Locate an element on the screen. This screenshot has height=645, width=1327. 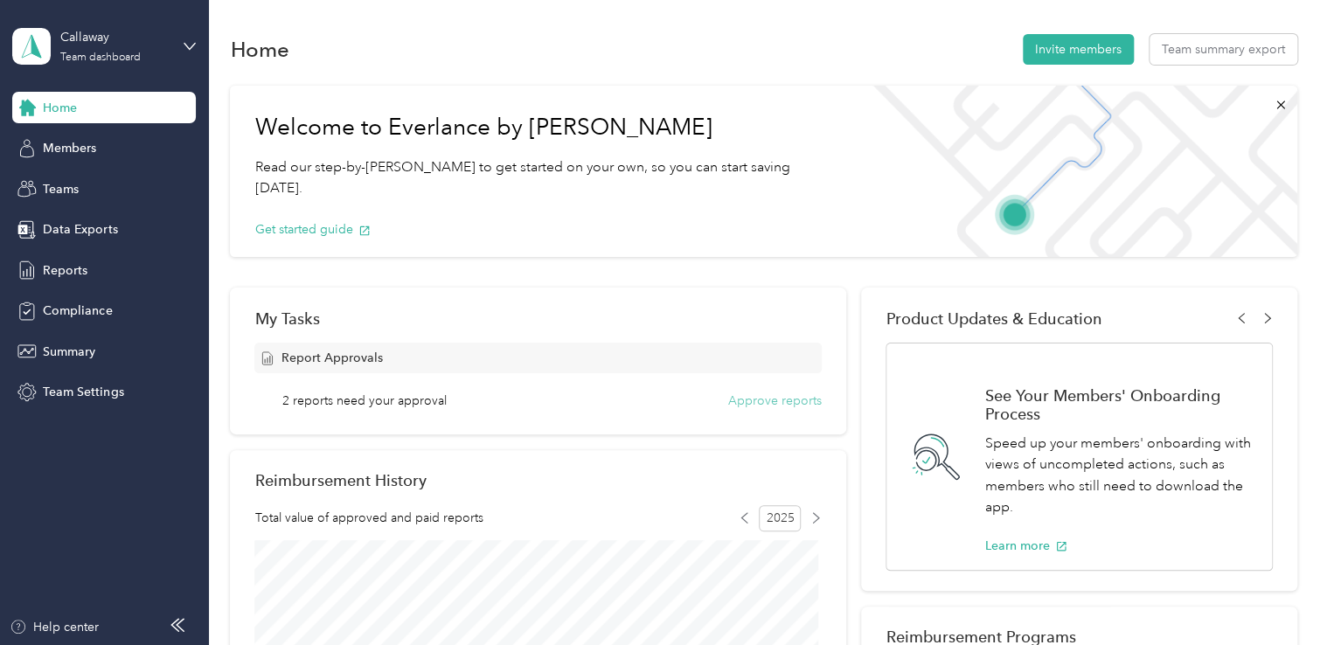
h1: See Your Members' Onboarding Process is located at coordinates (1118, 405).